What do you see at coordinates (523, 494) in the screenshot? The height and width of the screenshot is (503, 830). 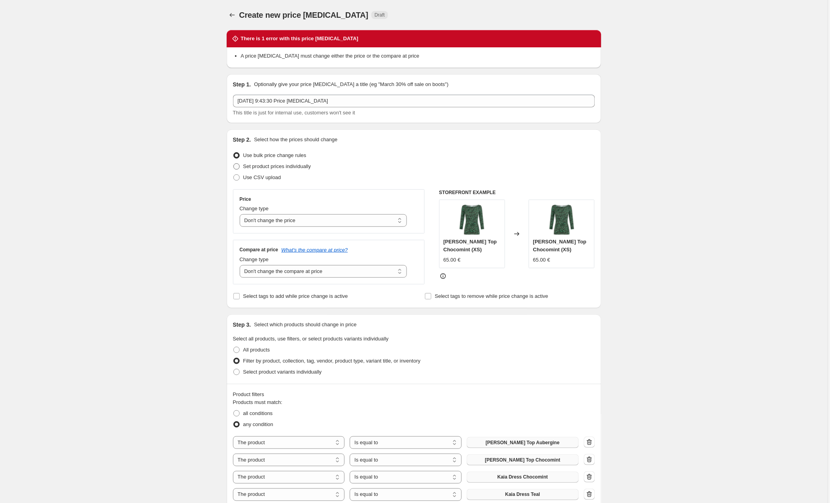 I see `span: Kaia Dress Teal` at bounding box center [523, 494].